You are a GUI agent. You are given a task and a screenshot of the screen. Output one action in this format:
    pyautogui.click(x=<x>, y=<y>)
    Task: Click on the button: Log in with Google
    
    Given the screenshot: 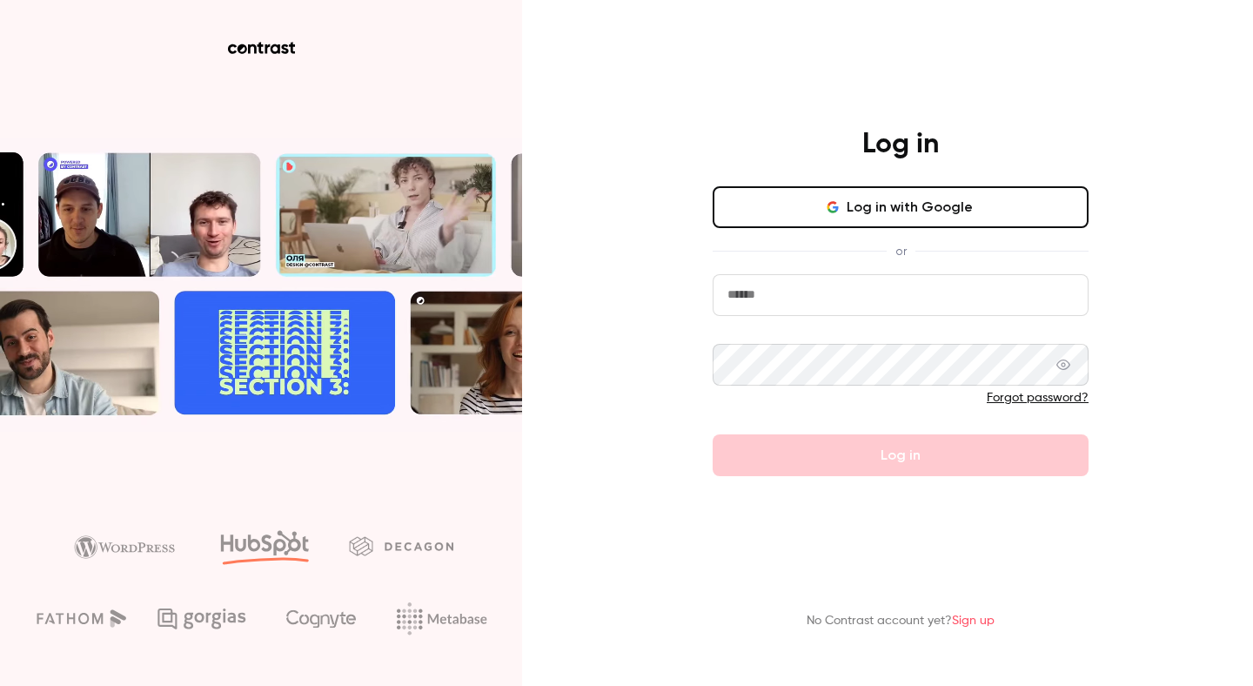 What is the action you would take?
    pyautogui.click(x=900, y=207)
    